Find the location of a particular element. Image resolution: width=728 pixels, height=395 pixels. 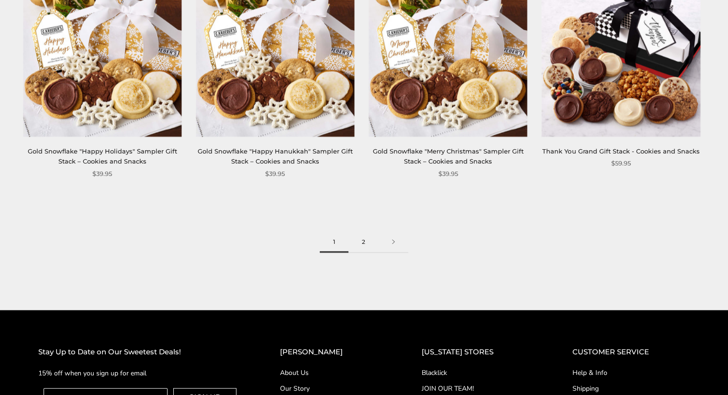

a: Help & Info is located at coordinates (631, 373).